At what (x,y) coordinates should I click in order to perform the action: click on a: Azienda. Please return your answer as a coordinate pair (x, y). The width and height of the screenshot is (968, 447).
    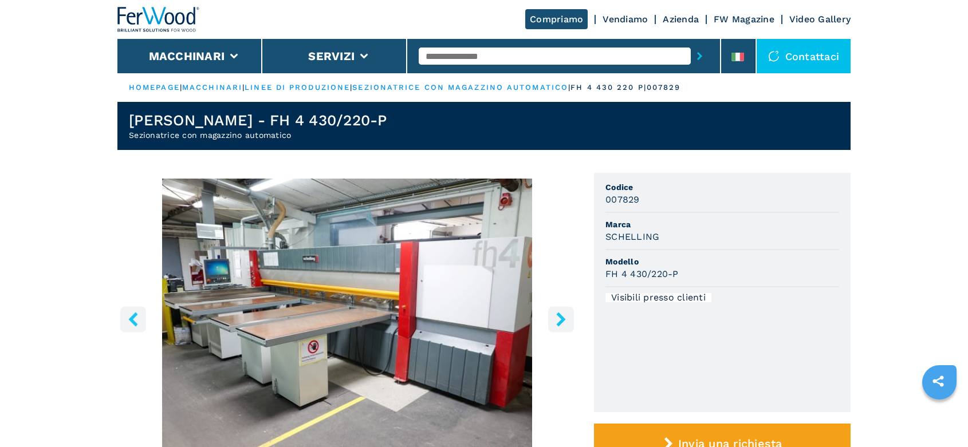
    Looking at the image, I should click on (680, 19).